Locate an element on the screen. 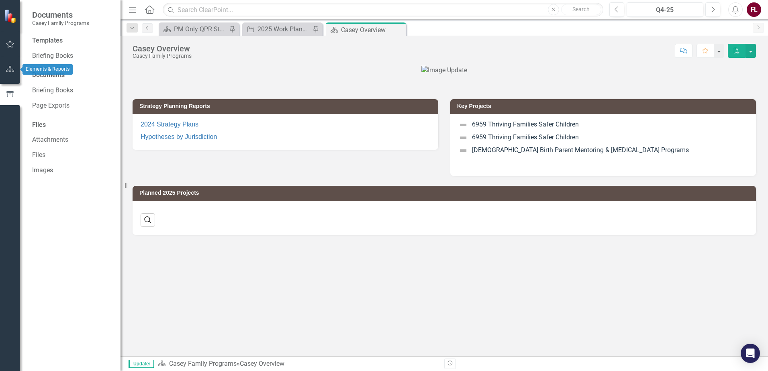  div: PM Only QPR Status Report is located at coordinates (200, 29).